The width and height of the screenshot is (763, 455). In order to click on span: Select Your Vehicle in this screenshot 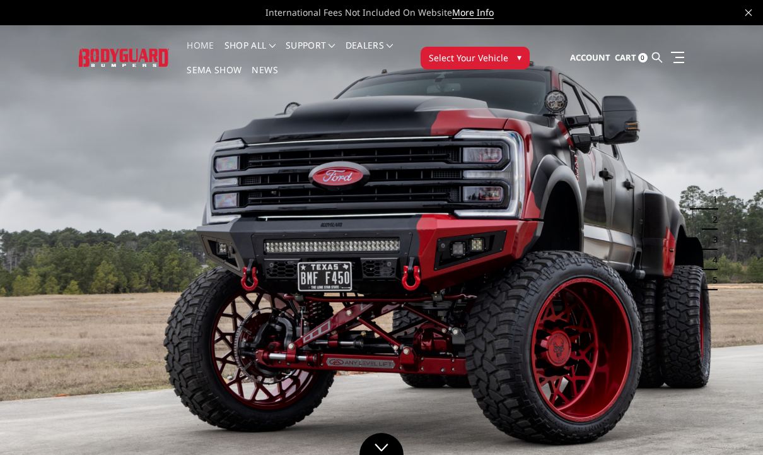, I will do `click(469, 57)`.